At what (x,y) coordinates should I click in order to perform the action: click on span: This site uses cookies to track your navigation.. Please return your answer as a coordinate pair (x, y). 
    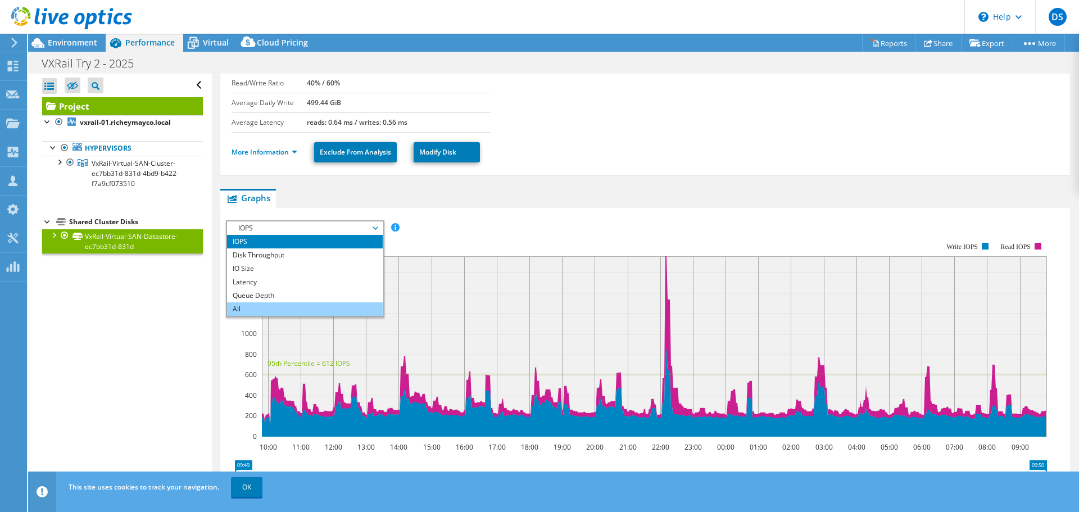
    Looking at the image, I should click on (144, 487).